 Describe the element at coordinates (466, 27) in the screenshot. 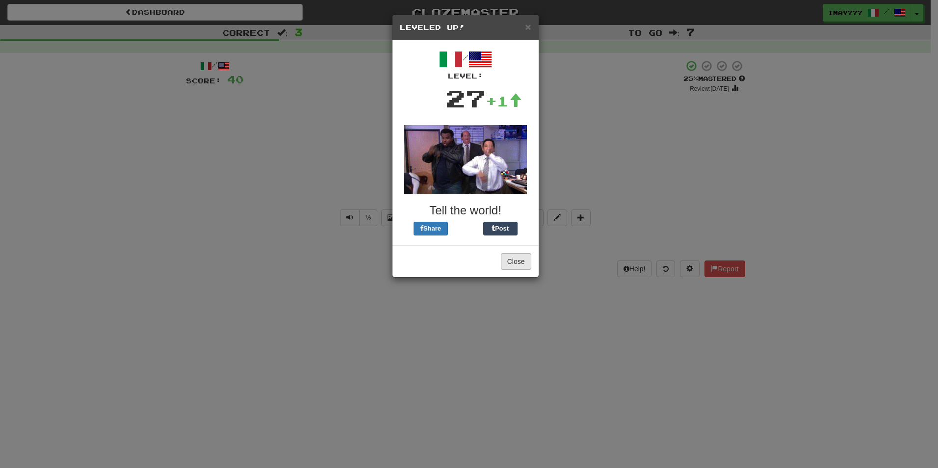

I see `h5: Leveled Up!` at that location.